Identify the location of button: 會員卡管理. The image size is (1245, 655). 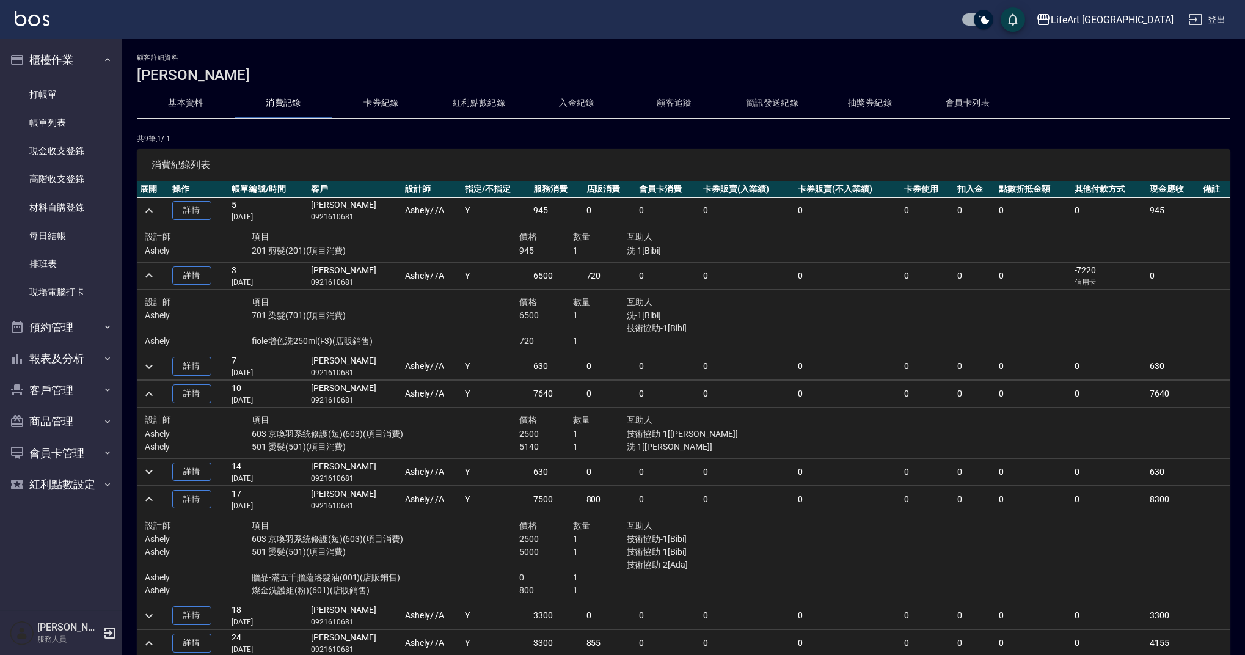
(61, 453).